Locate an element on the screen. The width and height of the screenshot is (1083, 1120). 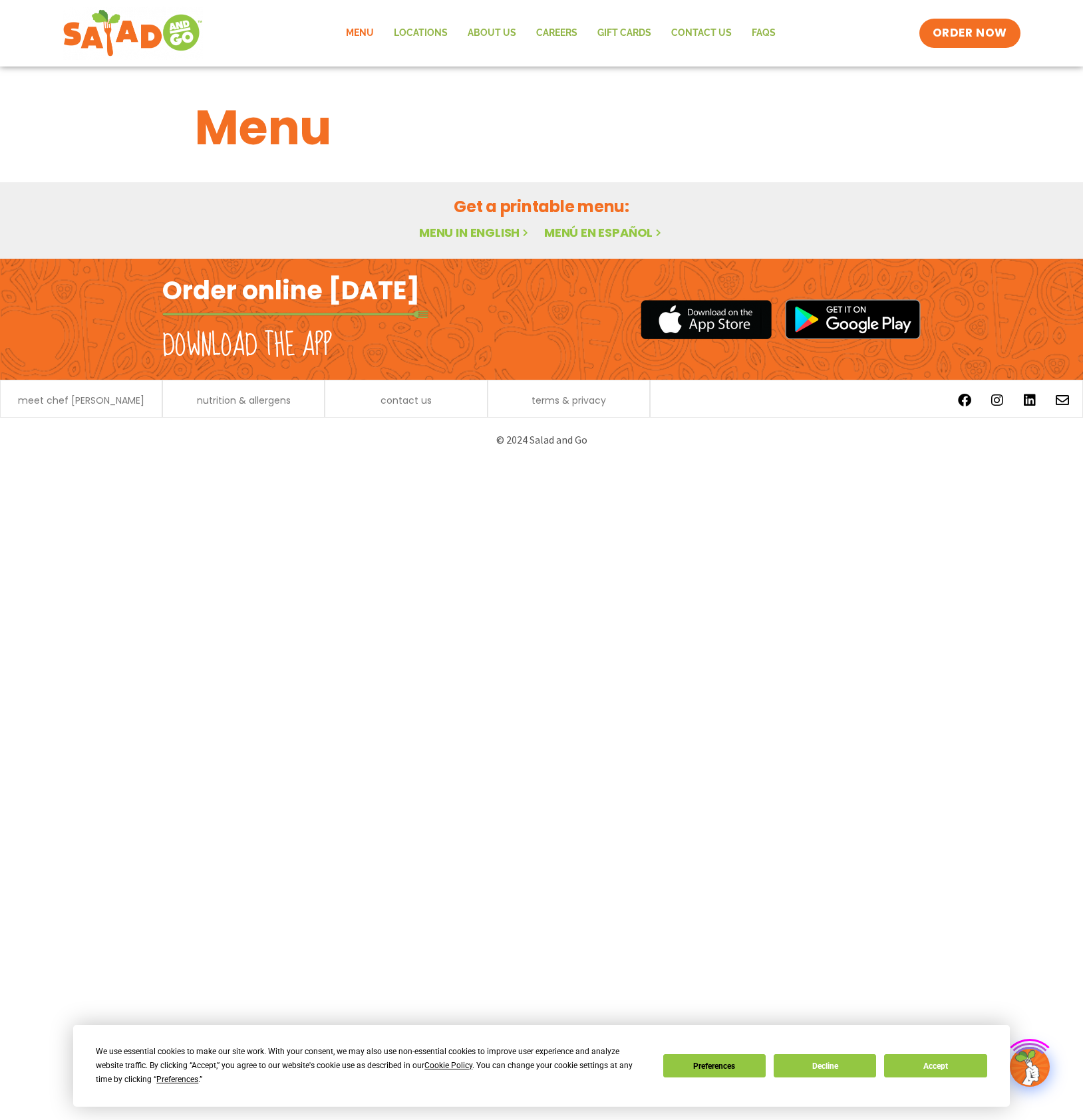
a: nutrition & allergens is located at coordinates (243, 401).